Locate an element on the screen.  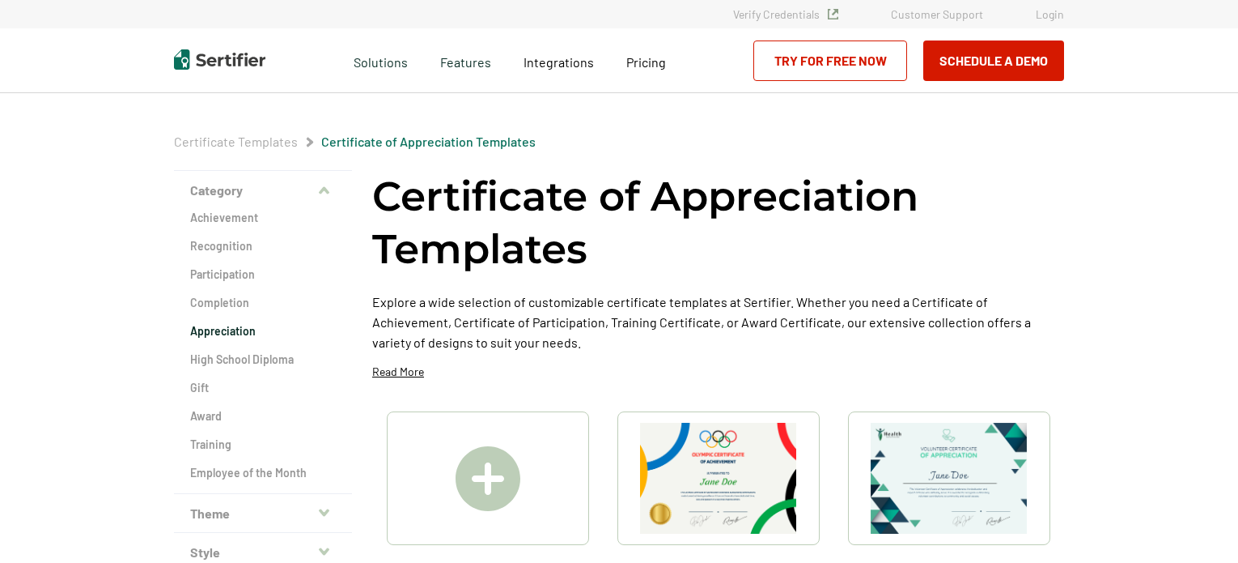
a: Certificate Templates is located at coordinates (236, 141).